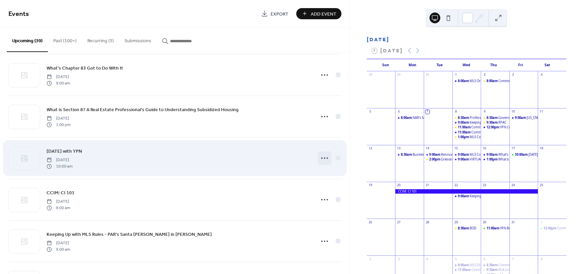  What do you see at coordinates (435, 159) in the screenshot?
I see `span: 2:00pm` at bounding box center [435, 159].